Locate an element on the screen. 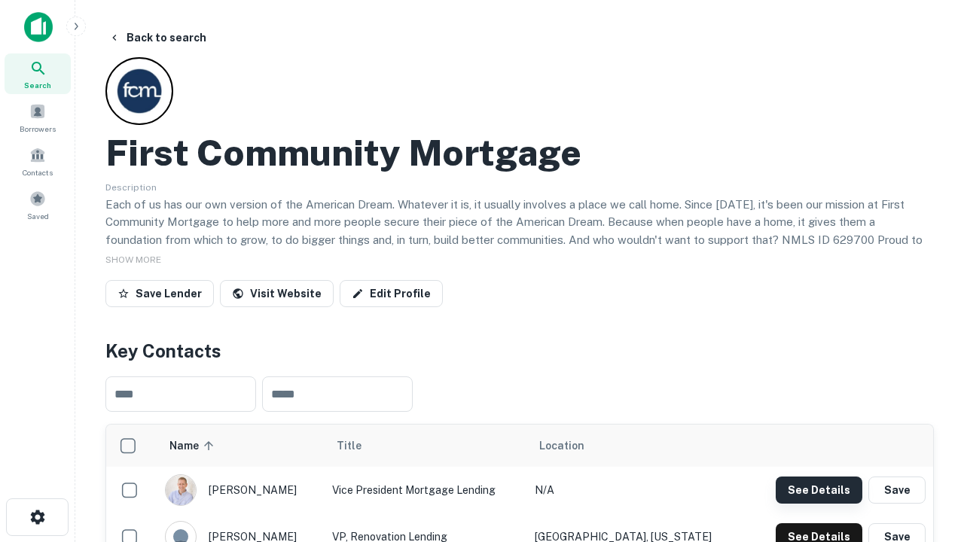 This screenshot has width=964, height=542. div: Chat Widget is located at coordinates (926, 458).